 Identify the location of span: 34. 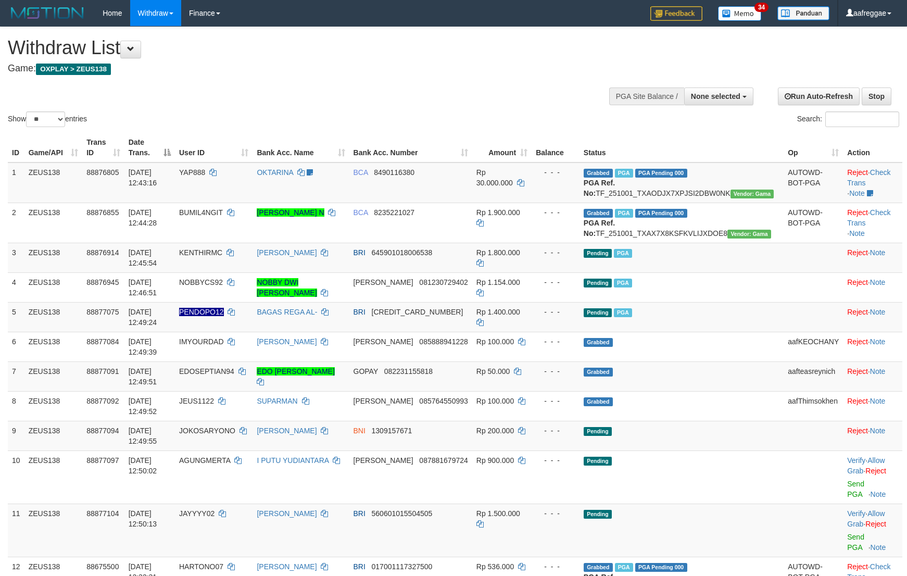
(761, 7).